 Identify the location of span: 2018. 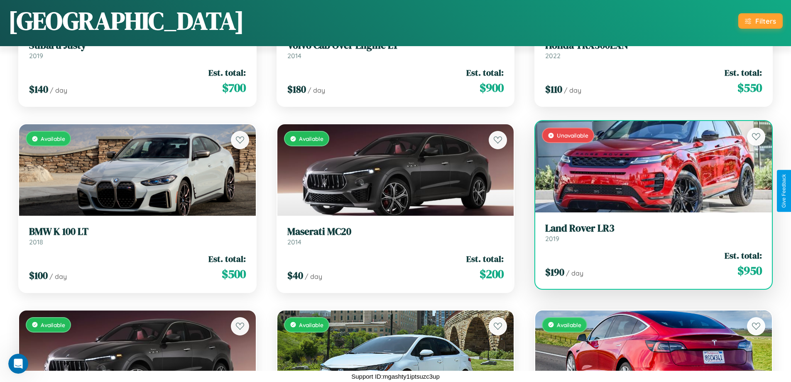
(36, 242).